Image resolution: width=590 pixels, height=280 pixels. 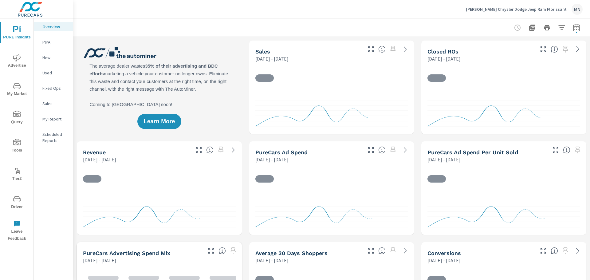 What do you see at coordinates (17, 61) in the screenshot?
I see `span: Advertise` at bounding box center [17, 61].